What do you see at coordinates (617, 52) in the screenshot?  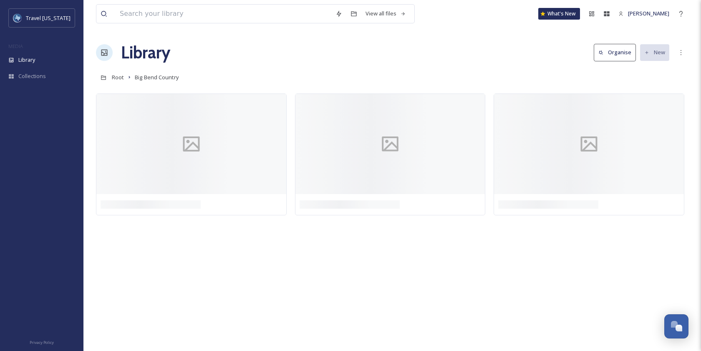 I see `a: Organise` at bounding box center [617, 52].